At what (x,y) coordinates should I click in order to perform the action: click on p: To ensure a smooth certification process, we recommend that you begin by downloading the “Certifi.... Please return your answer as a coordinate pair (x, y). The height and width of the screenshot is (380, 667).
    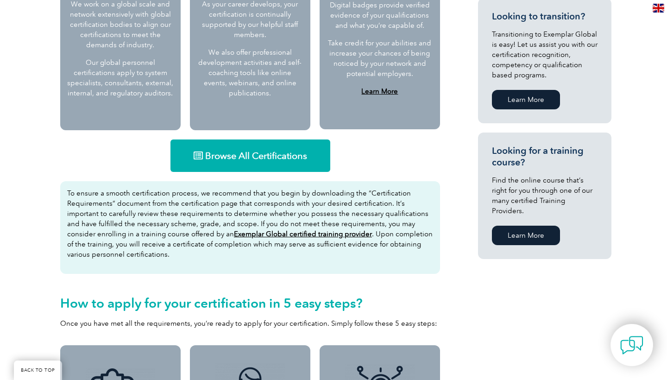
    Looking at the image, I should click on (250, 224).